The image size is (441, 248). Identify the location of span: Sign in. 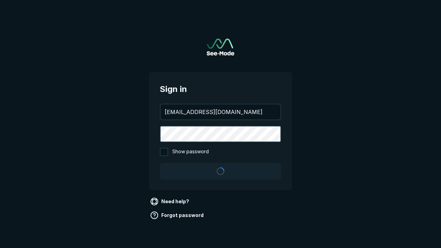
(220, 89).